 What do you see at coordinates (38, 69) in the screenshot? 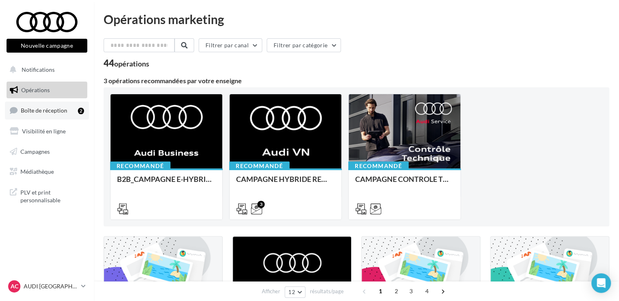
I see `span: Notifications` at bounding box center [38, 69].